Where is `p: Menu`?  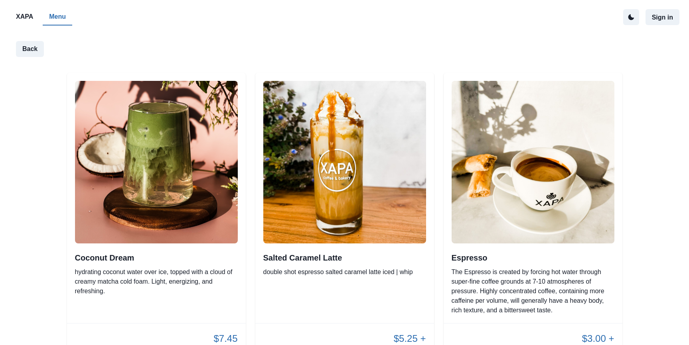
p: Menu is located at coordinates (57, 17).